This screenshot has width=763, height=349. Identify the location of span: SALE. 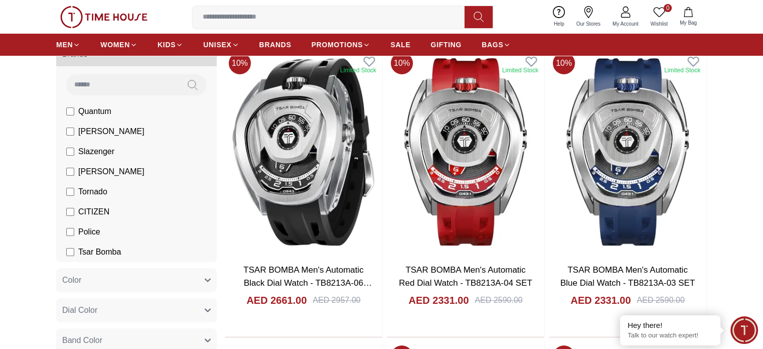
(400, 45).